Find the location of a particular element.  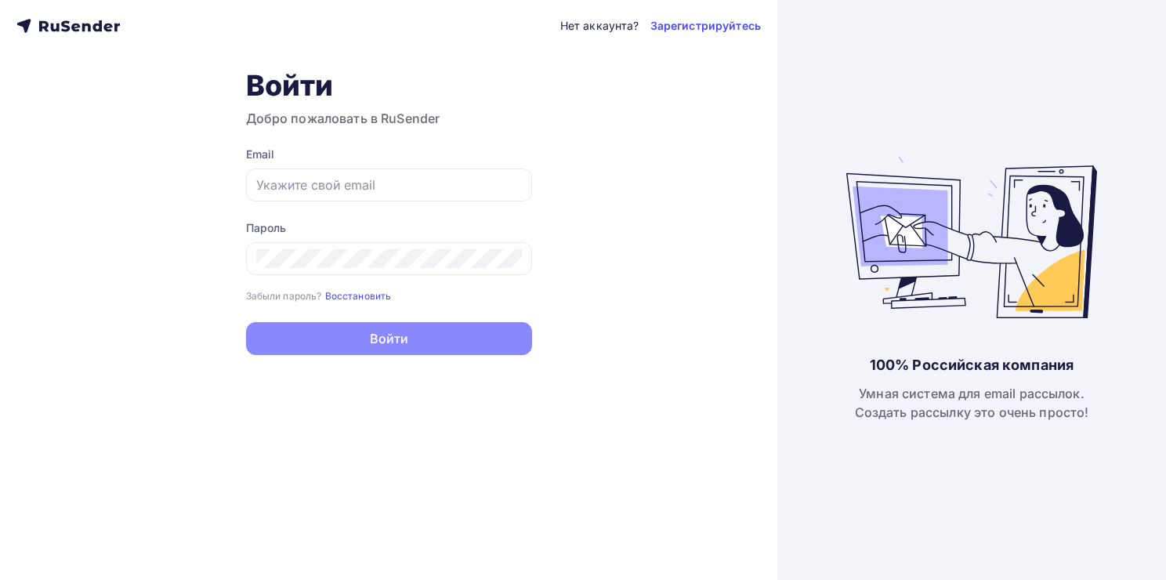

div: Нет аккаунта? is located at coordinates (599, 26).